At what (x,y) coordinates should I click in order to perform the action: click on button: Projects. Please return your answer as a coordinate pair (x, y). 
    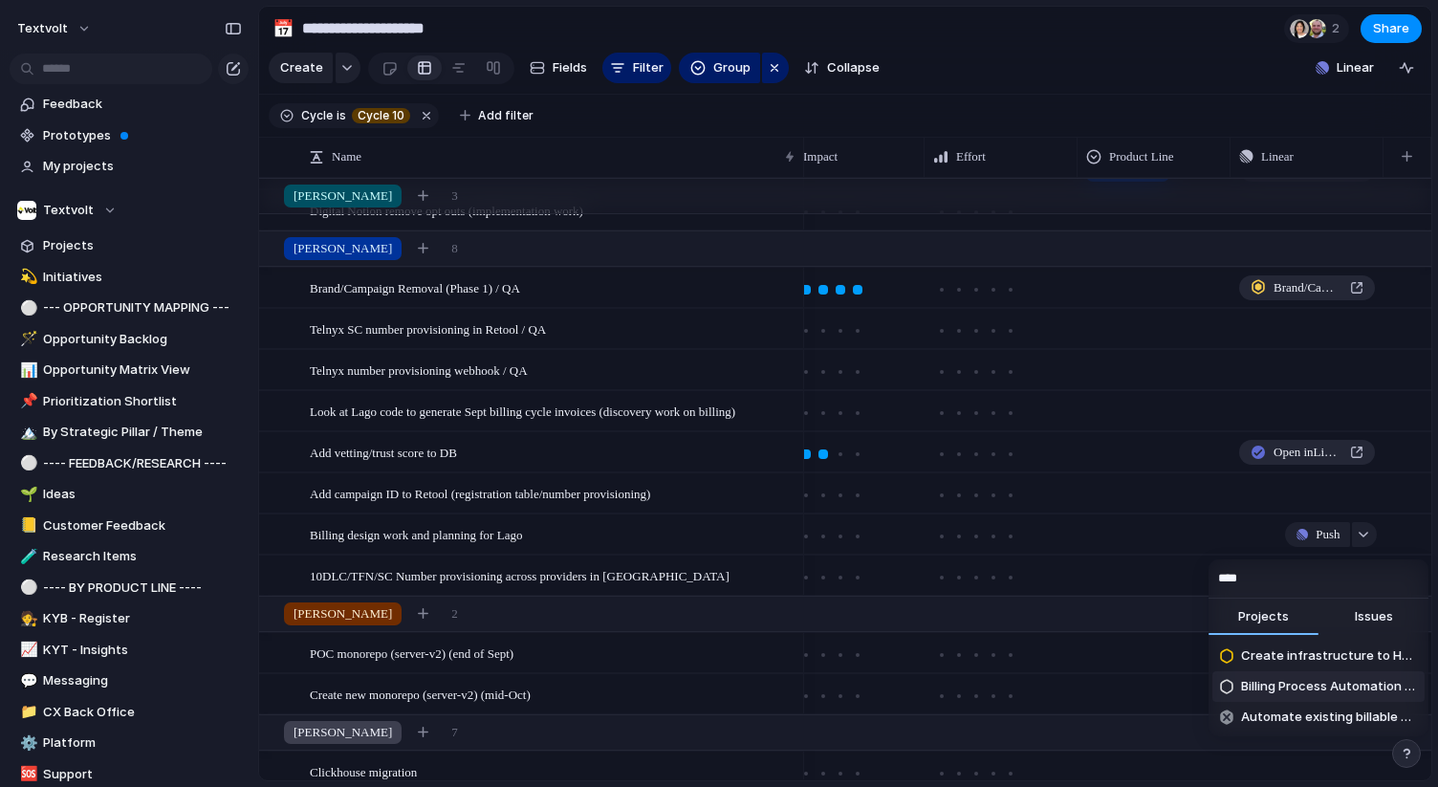
    Looking at the image, I should click on (1263, 618).